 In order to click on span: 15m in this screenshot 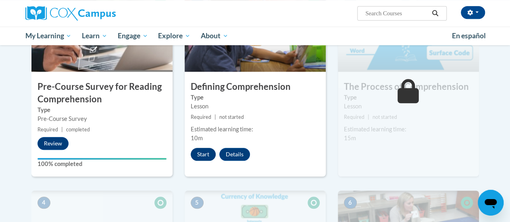, I will do `click(350, 138)`.